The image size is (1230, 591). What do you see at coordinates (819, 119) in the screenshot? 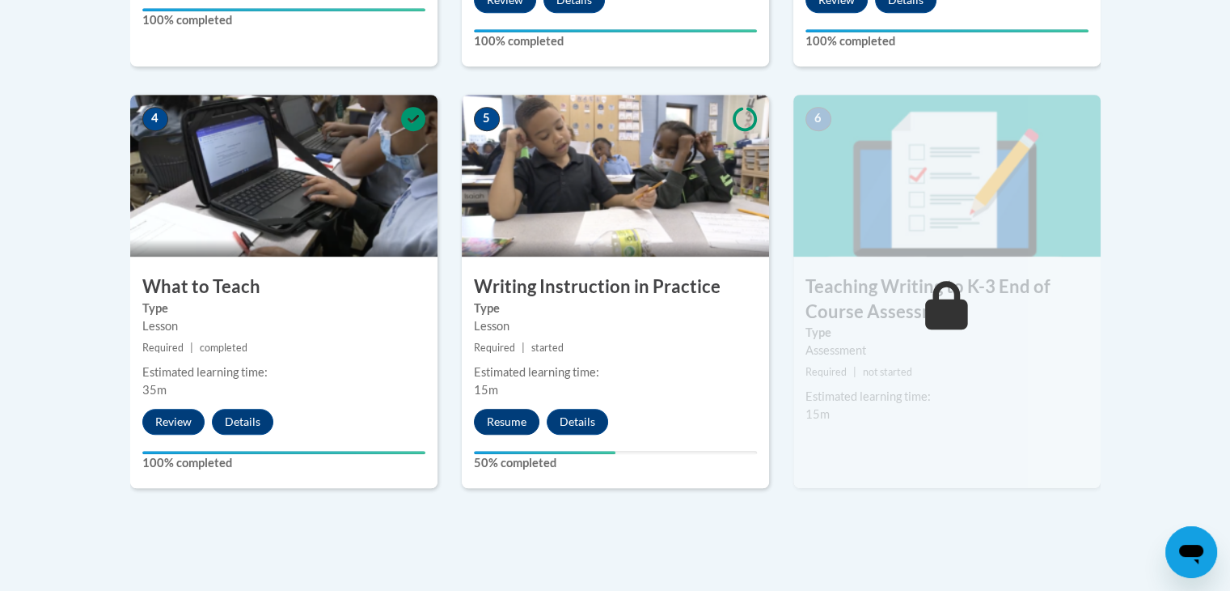
I see `span: 6` at bounding box center [819, 119].